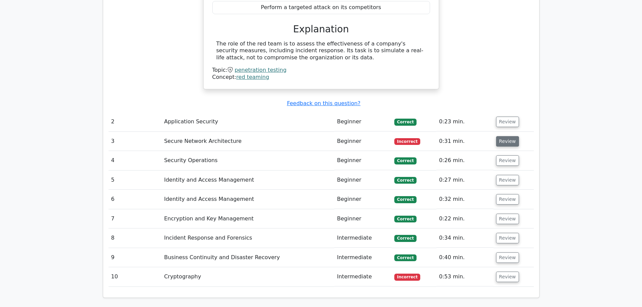  What do you see at coordinates (321, 29) in the screenshot?
I see `h3: Explanation` at bounding box center [321, 29].